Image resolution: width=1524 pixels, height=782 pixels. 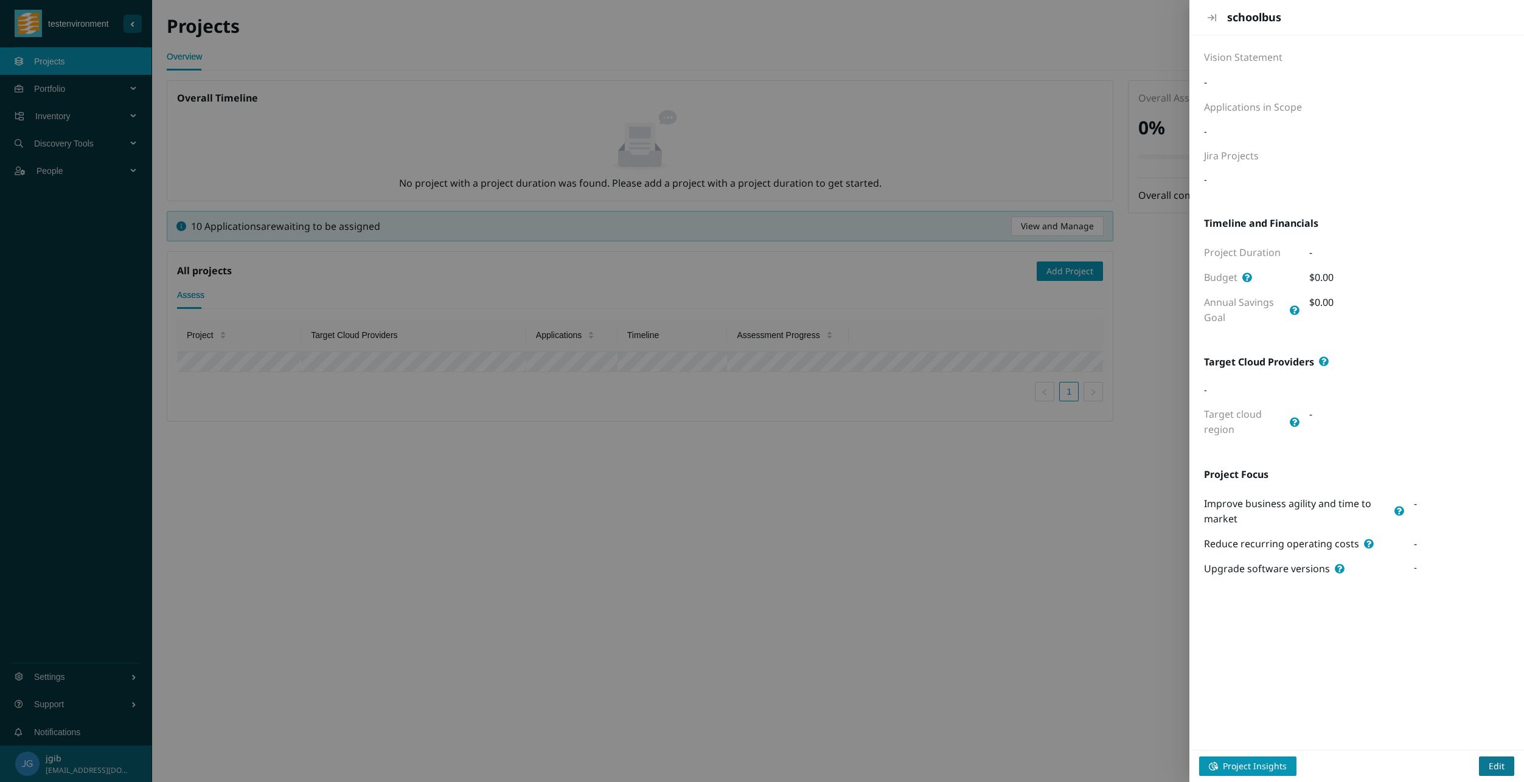 What do you see at coordinates (1212, 18) in the screenshot?
I see `button: Close` at bounding box center [1212, 18].